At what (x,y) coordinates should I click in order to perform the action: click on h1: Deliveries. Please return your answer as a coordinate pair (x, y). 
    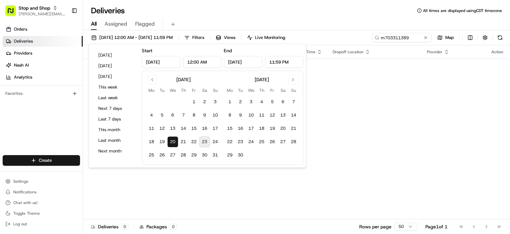
    Looking at the image, I should click on (108, 11).